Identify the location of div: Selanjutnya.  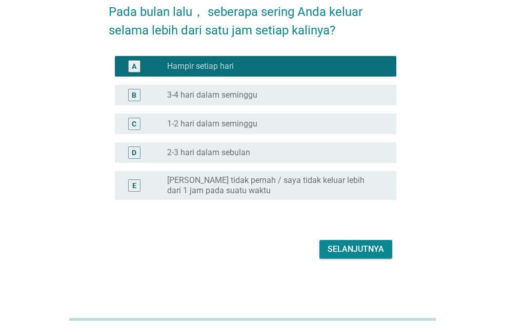
(356, 249).